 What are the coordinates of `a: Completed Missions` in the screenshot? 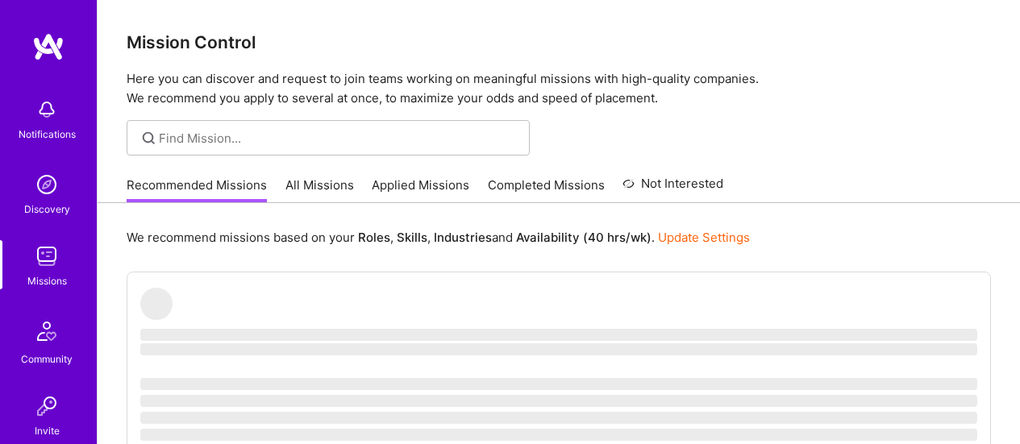 It's located at (546, 189).